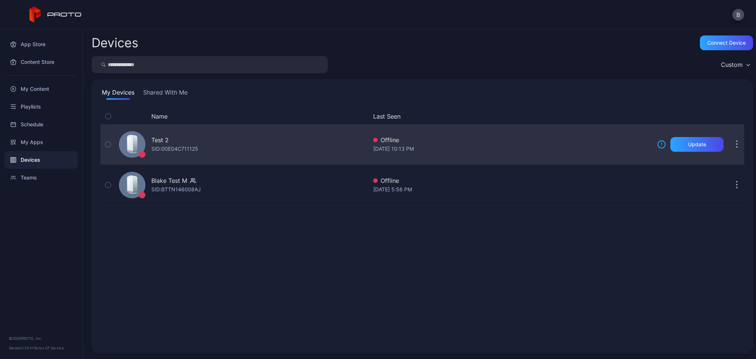 This screenshot has height=359, width=756. I want to click on a: Content Store, so click(41, 62).